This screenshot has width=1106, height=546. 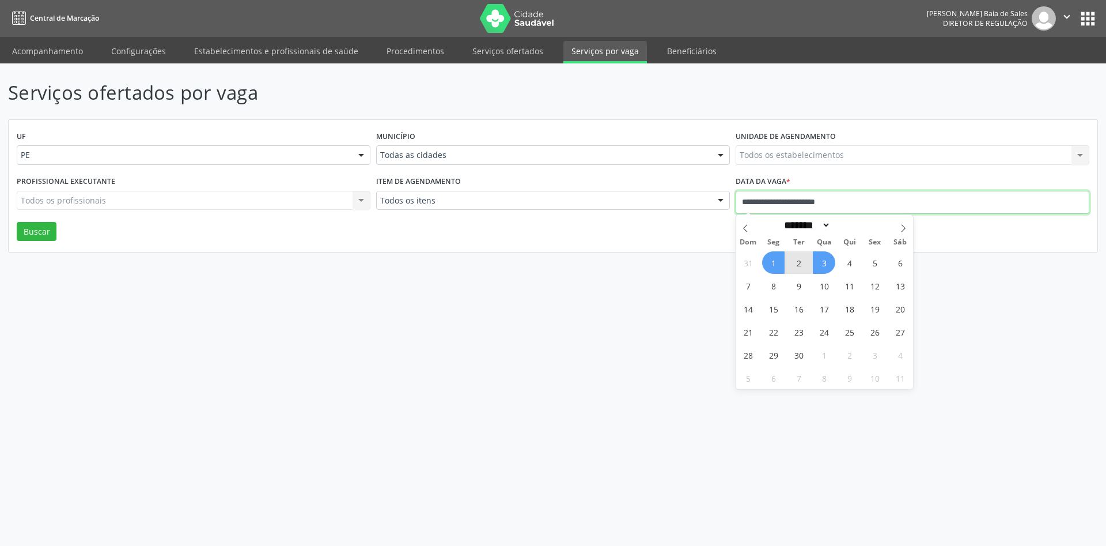 What do you see at coordinates (692, 51) in the screenshot?
I see `a: Beneficiários` at bounding box center [692, 51].